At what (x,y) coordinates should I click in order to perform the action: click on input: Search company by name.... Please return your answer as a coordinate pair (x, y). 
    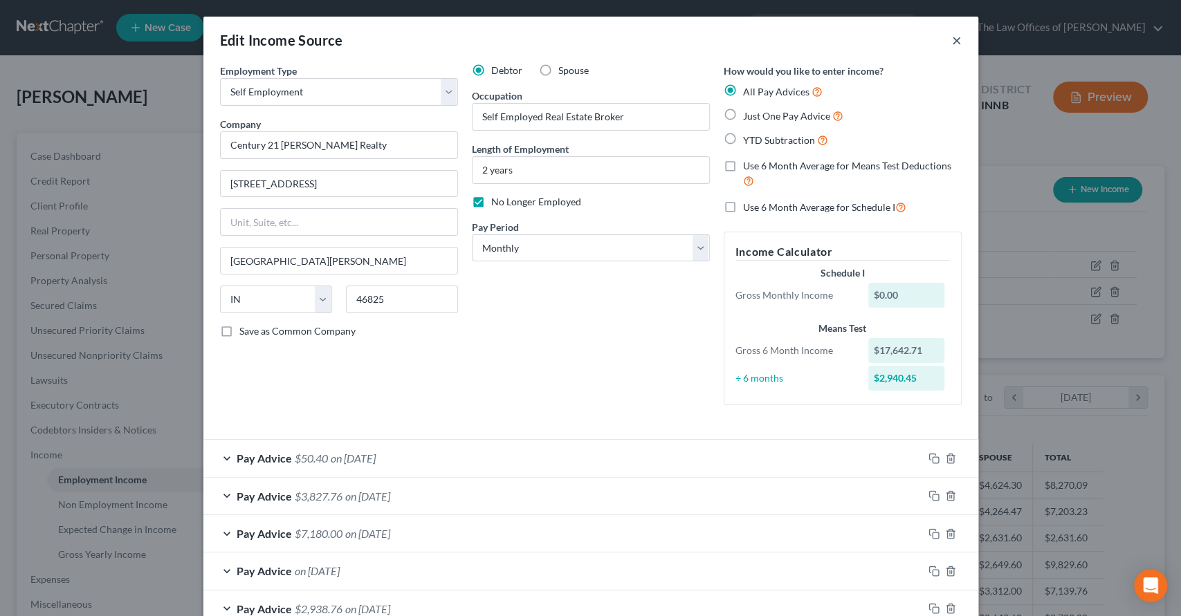
    Looking at the image, I should click on (339, 145).